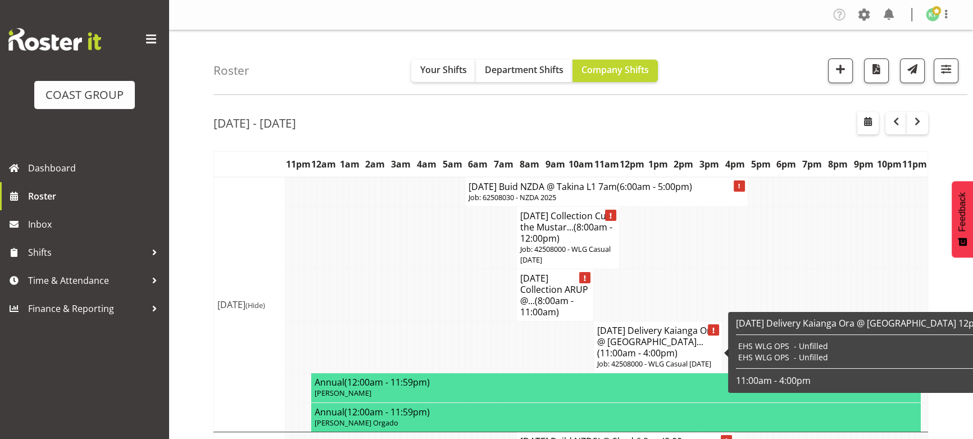 This screenshot has width=973, height=439. What do you see at coordinates (962, 212) in the screenshot?
I see `span: Feedback` at bounding box center [962, 212].